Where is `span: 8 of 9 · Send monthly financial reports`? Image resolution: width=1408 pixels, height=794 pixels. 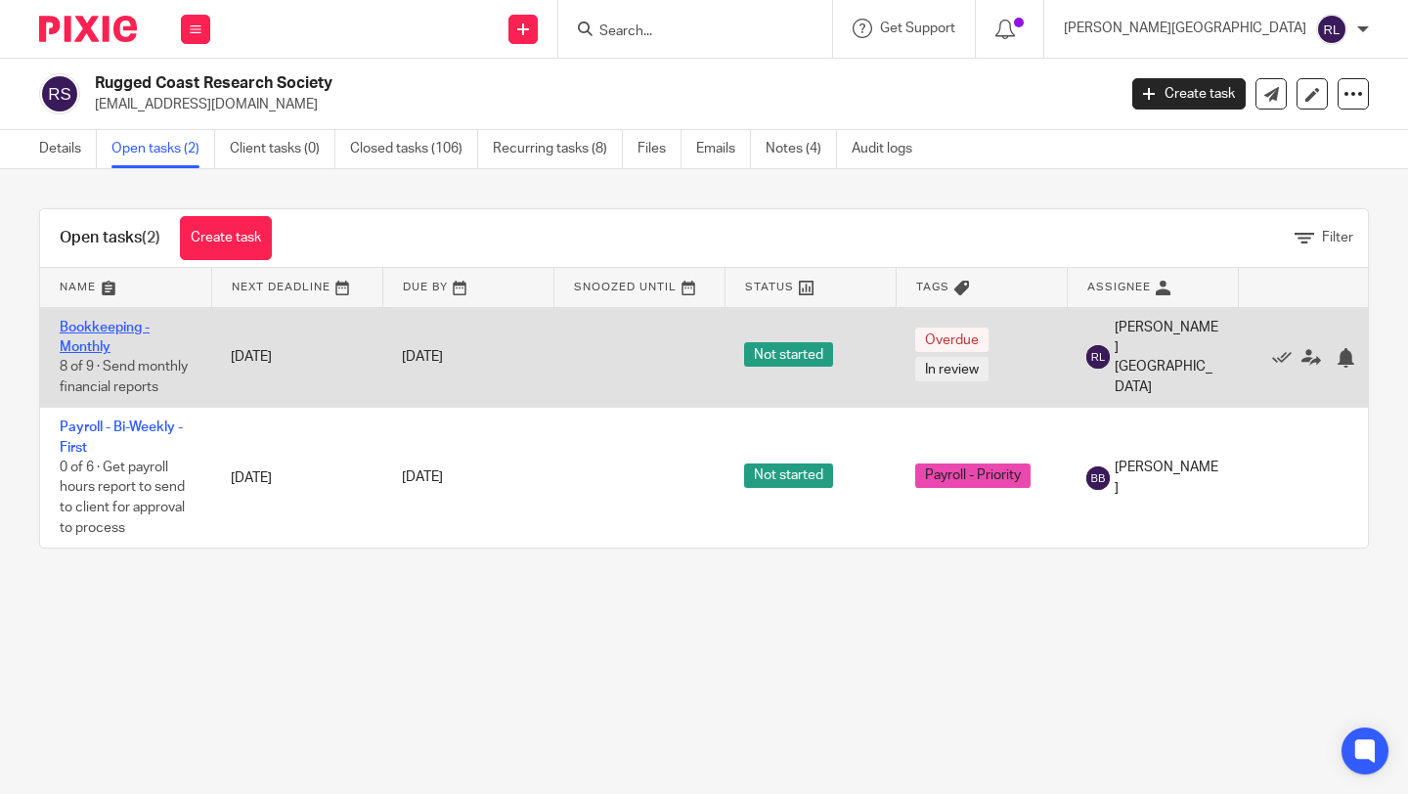 span: 8 of 9 · Send monthly financial reports is located at coordinates (123, 376).